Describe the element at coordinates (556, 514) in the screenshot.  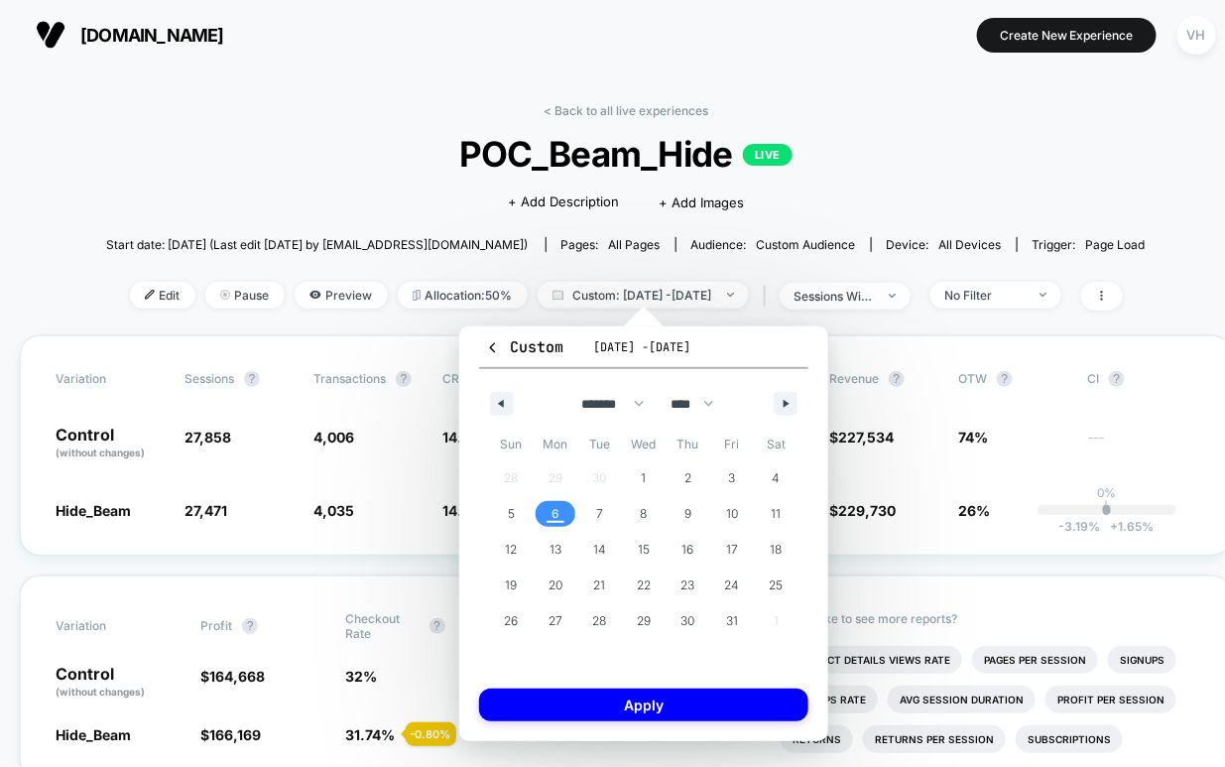
I see `span: 6` at that location.